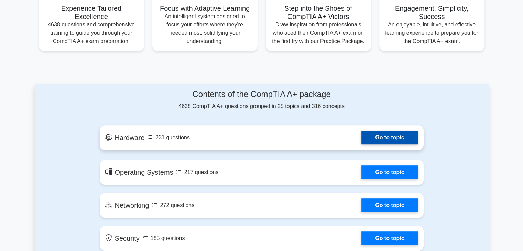 This screenshot has height=251, width=523. What do you see at coordinates (318, 33) in the screenshot?
I see `p: Draw inspiration from professionals who aced their CompTIA A+ exam on the first try with our Prac...` at bounding box center [318, 33].